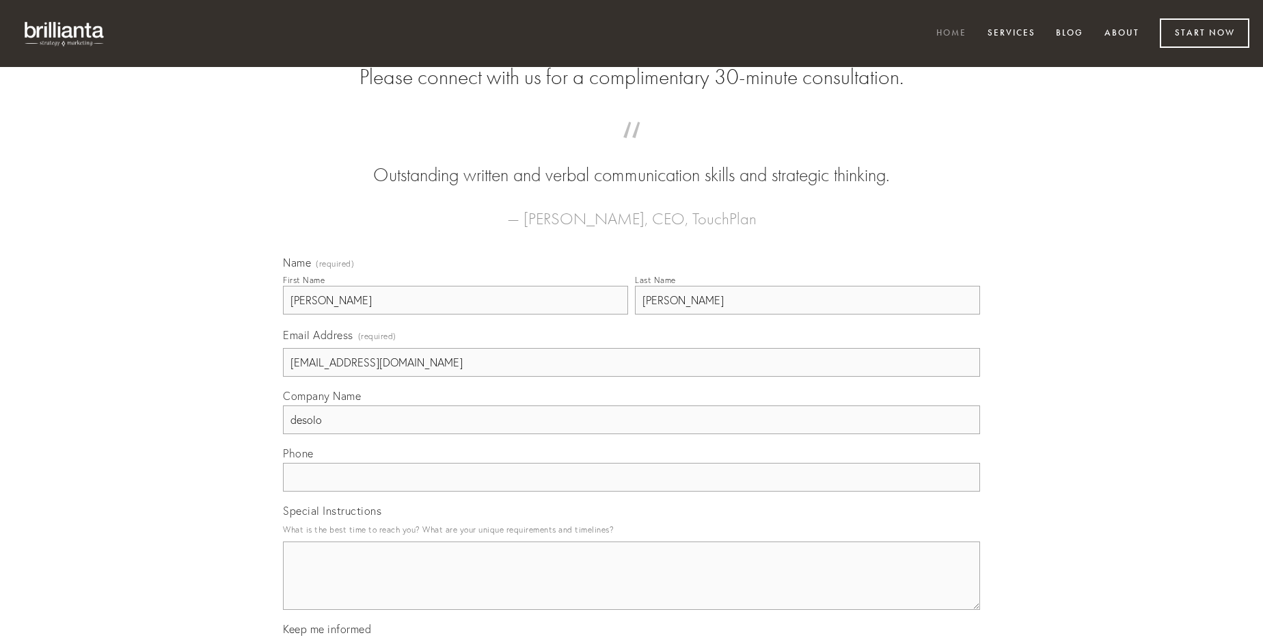 This screenshot has width=1263, height=642. Describe the element at coordinates (631, 162) in the screenshot. I see `blockquote: Outstanding written and verbal communication skills and strategic thinking.` at that location.